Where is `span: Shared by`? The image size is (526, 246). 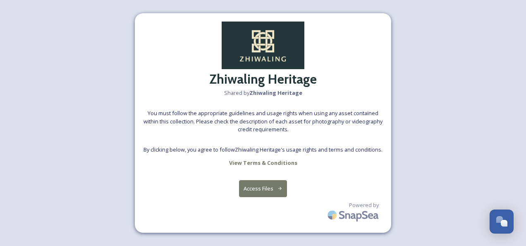
span: Shared by is located at coordinates (263, 93).